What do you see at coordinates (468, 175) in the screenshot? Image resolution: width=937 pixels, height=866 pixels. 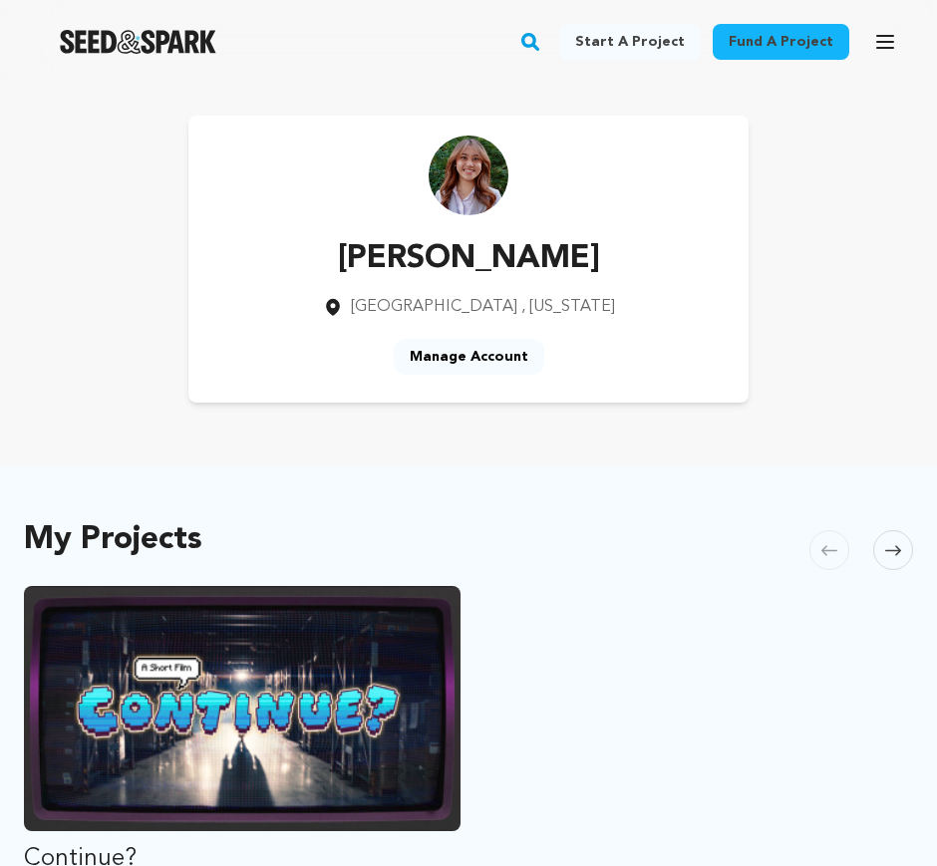 I see `img: https://seedandspark-static.s3.us-east-2.amazonaws.com/images/User/002/266/593/medium/fd02dab67c4...` at bounding box center [468, 175].